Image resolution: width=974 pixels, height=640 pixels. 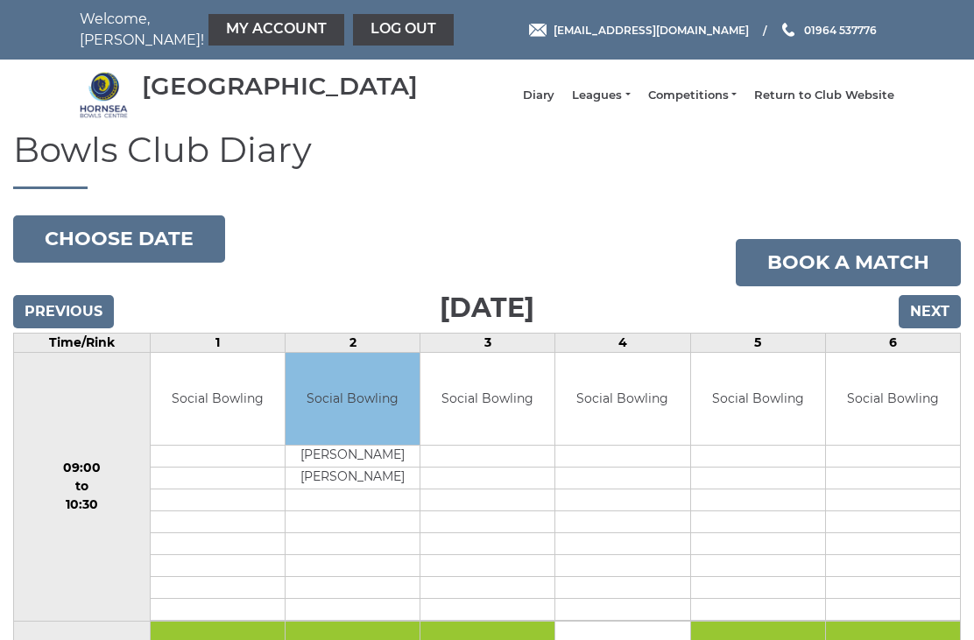 I want to click on td: 1, so click(x=217, y=343).